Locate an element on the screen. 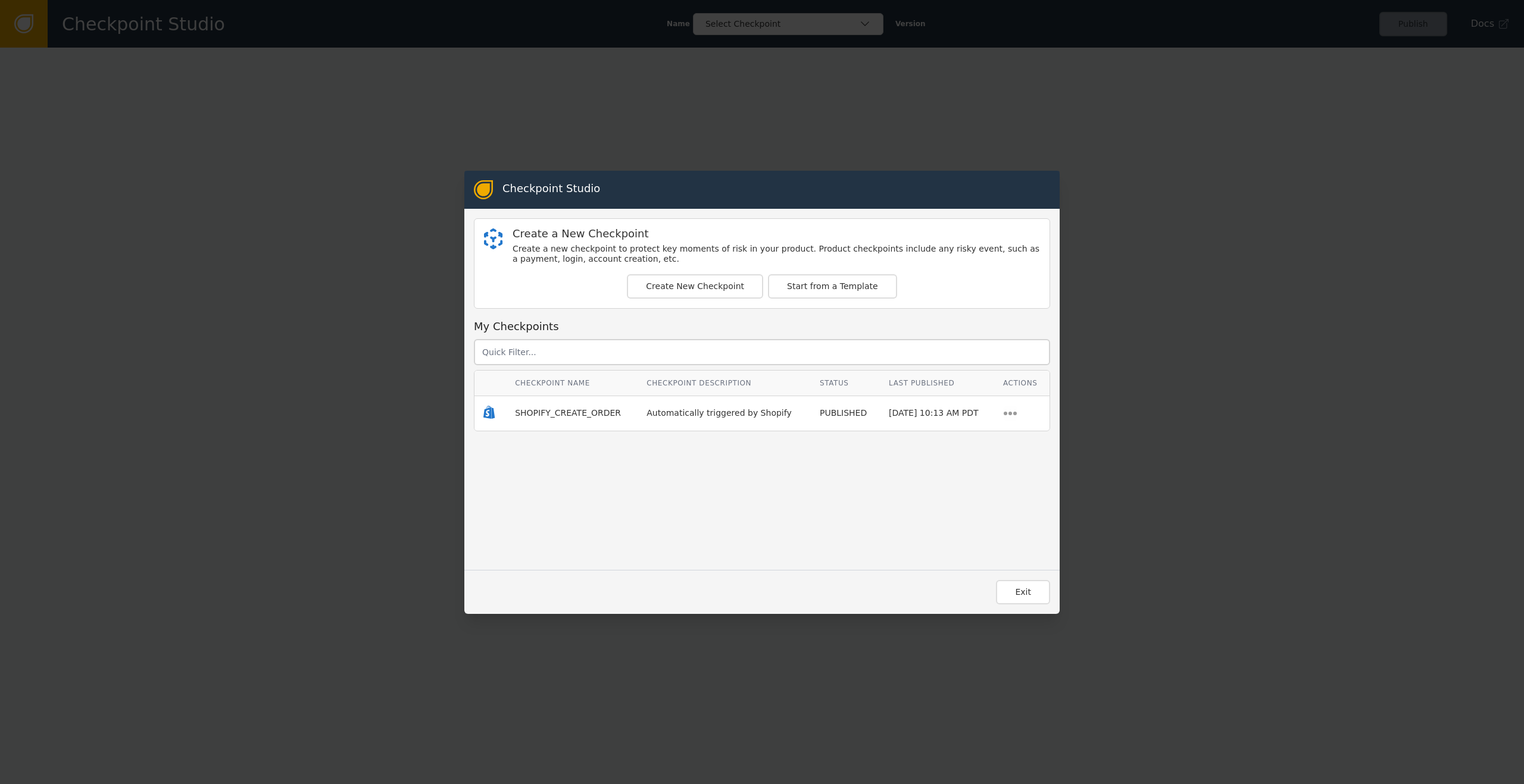 Image resolution: width=1524 pixels, height=784 pixels. th: Actions is located at coordinates (1022, 384).